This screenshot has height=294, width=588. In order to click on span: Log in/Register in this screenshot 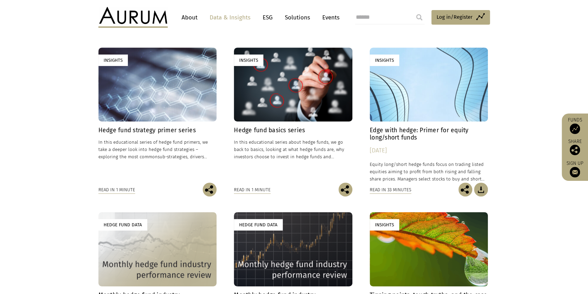, I will do `click(455, 17)`.